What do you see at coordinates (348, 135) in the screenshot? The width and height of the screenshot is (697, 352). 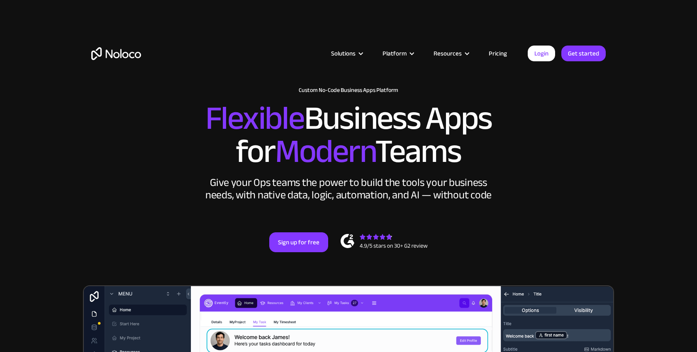 I see `h2: Business Apps for Teams` at bounding box center [348, 135].